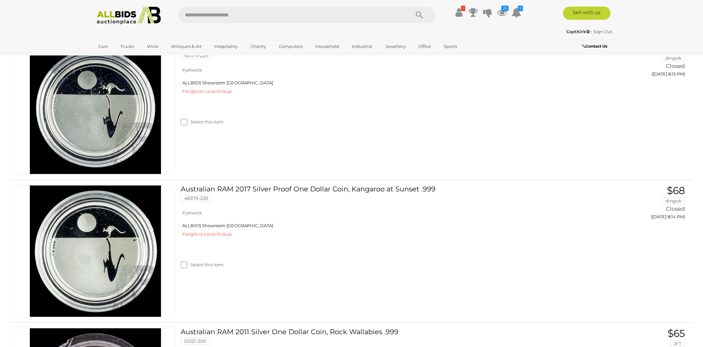  What do you see at coordinates (327, 46) in the screenshot?
I see `a: Household` at bounding box center [327, 46].